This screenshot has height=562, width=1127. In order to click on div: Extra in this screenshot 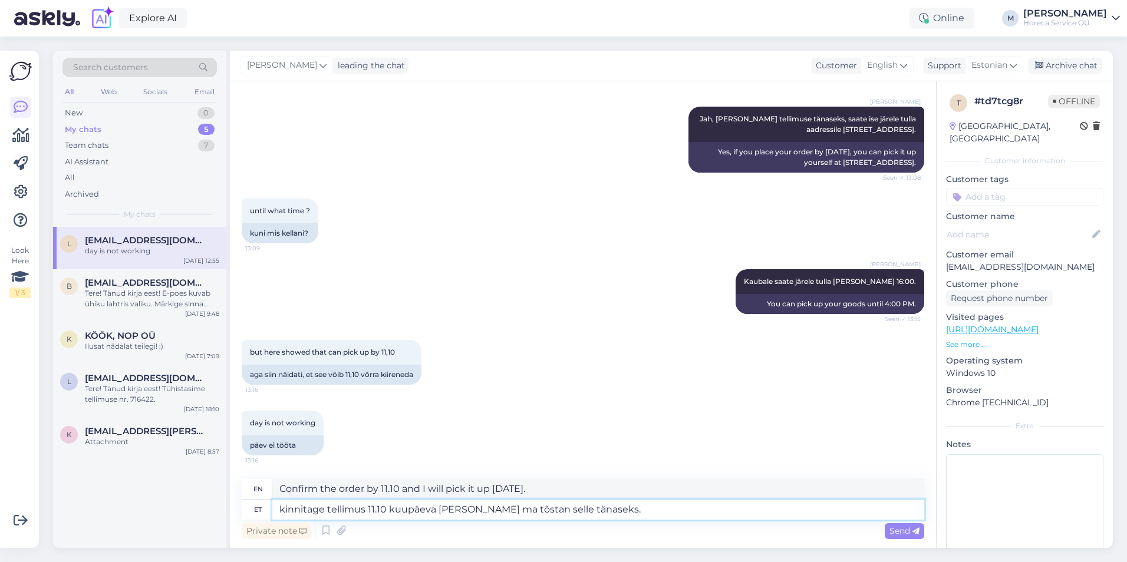, I will do `click(1024, 426)`.